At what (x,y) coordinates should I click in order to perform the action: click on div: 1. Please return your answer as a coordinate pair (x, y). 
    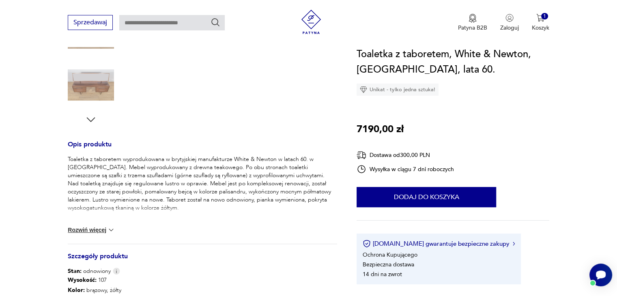
    Looking at the image, I should click on (544, 16).